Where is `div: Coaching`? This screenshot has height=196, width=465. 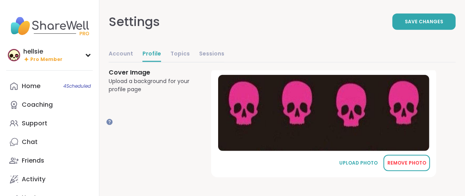
div: Coaching is located at coordinates (37, 105).